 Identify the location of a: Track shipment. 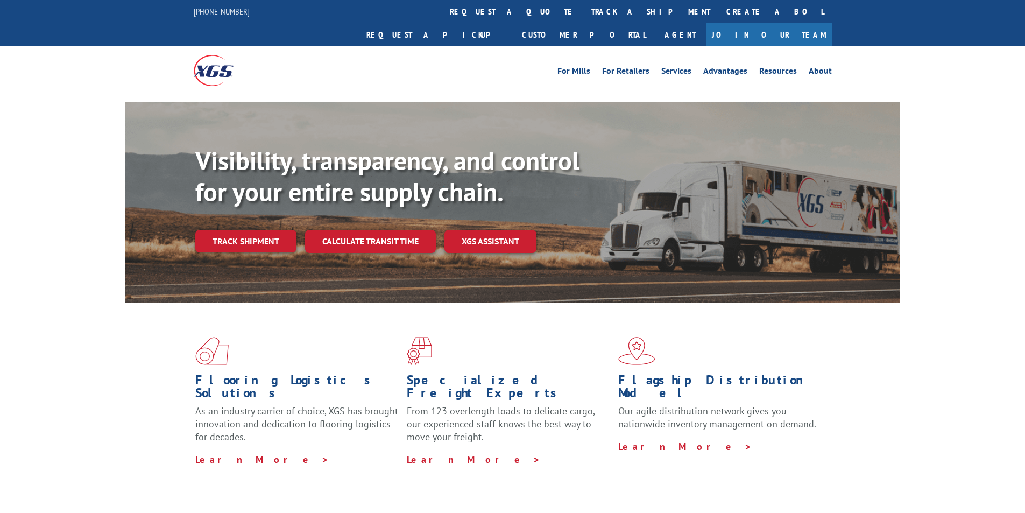
(246, 241).